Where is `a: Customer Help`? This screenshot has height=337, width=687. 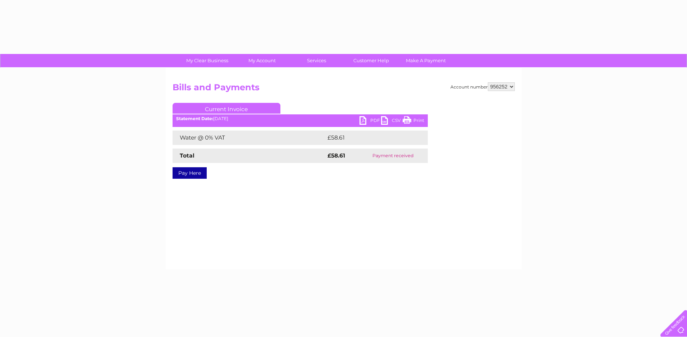
a: Customer Help is located at coordinates (371, 60).